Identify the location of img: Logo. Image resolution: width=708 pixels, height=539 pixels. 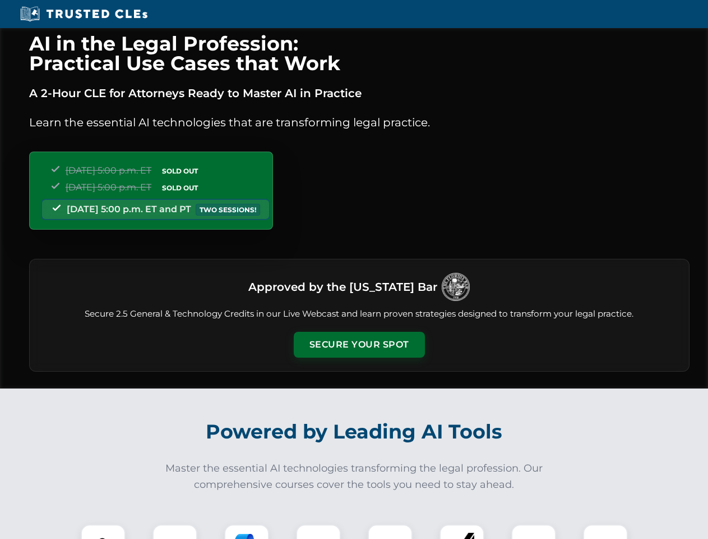
(456, 287).